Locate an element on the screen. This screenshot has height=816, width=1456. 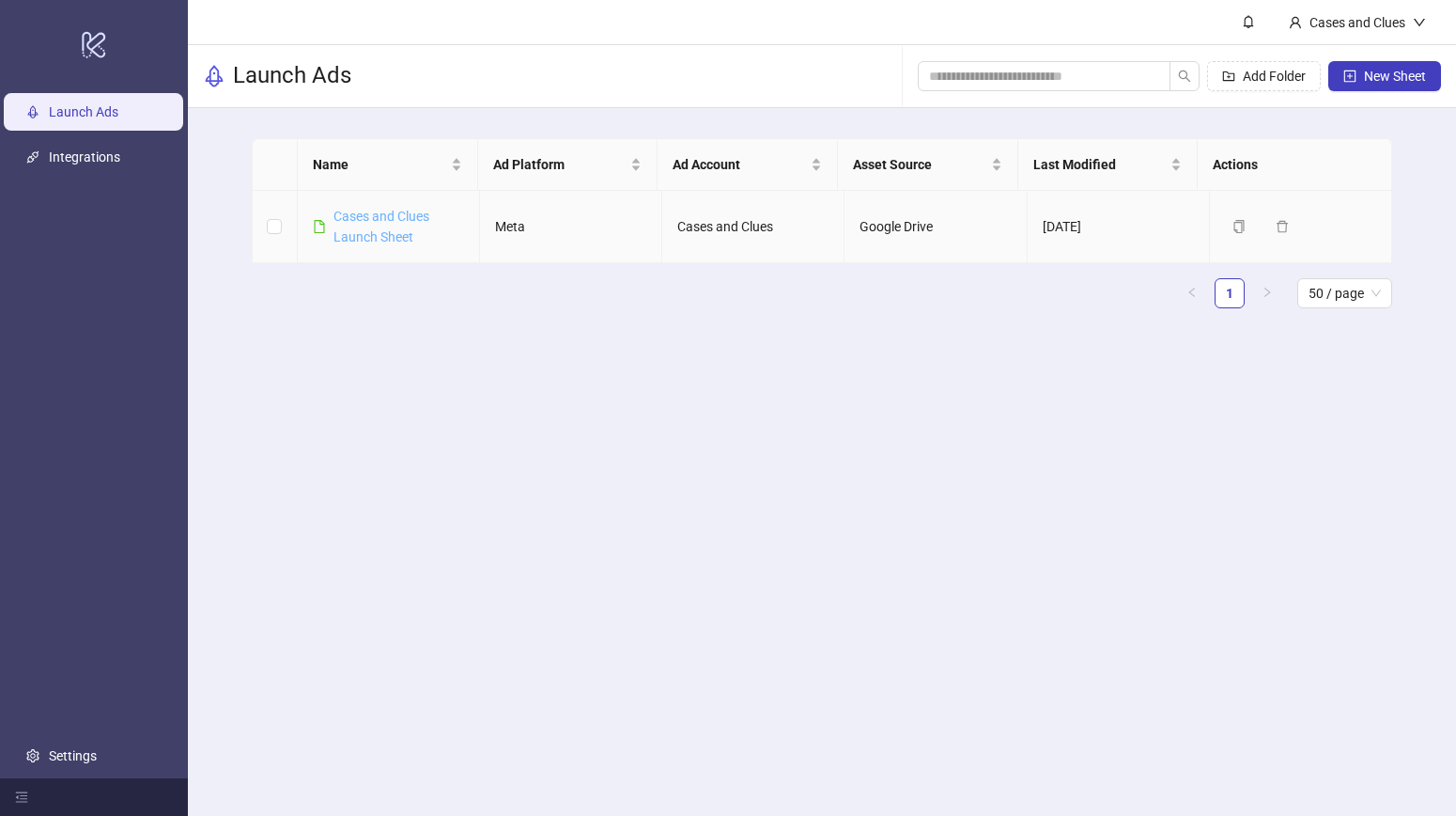
span: down is located at coordinates (1419, 23).